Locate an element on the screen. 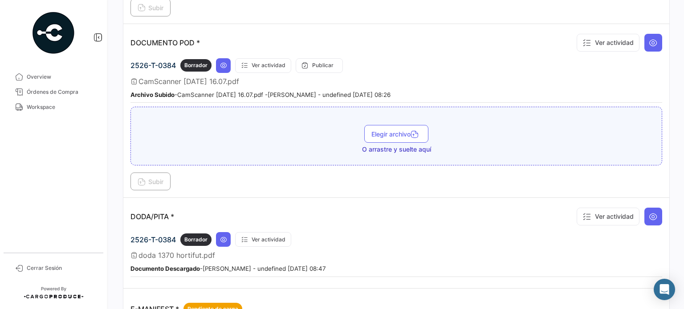  p: DOCUMENTO POD * is located at coordinates (165, 43).